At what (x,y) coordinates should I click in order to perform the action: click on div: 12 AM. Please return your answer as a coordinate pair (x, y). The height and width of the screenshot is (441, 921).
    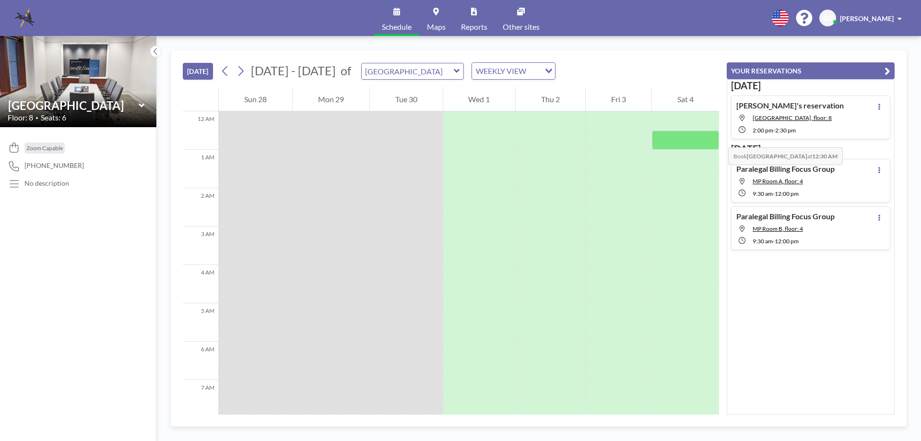
    Looking at the image, I should click on (201, 131).